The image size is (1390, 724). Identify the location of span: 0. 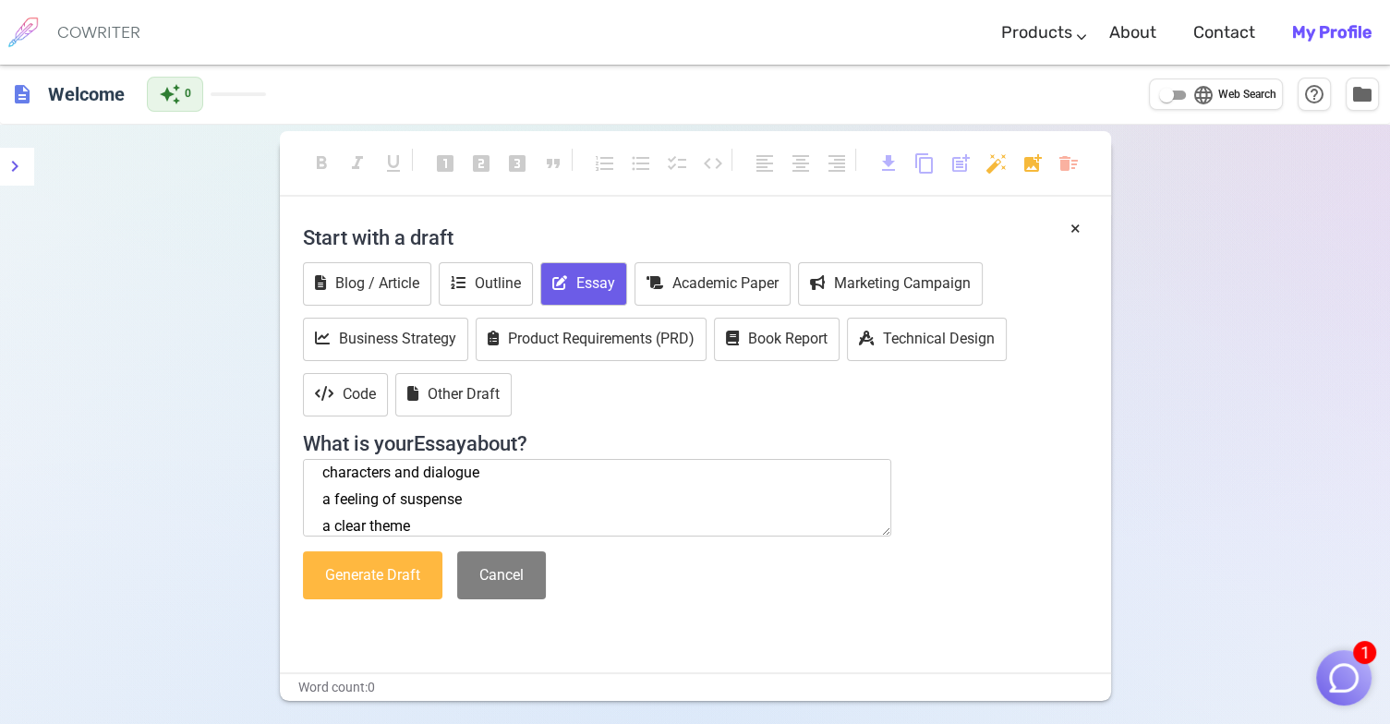
(187, 94).